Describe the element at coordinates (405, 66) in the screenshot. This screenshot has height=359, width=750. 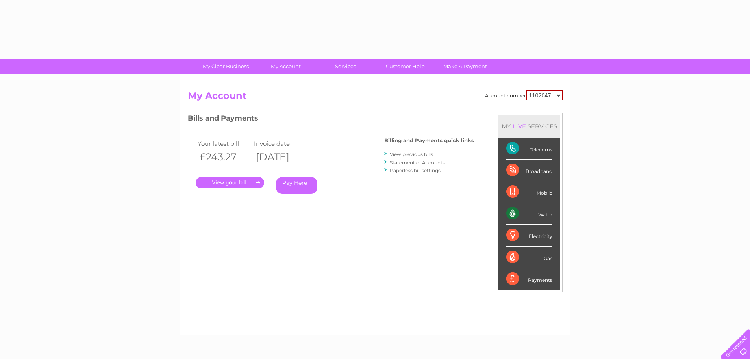
I see `a: Customer Help` at that location.